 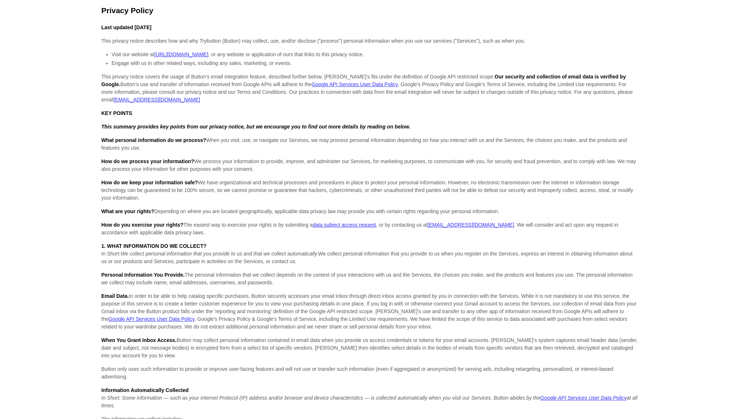 What do you see at coordinates (370, 88) in the screenshot?
I see `p: This privacy notice covers the usage of Button’s email integration feature, described further bel...` at bounding box center [370, 88].